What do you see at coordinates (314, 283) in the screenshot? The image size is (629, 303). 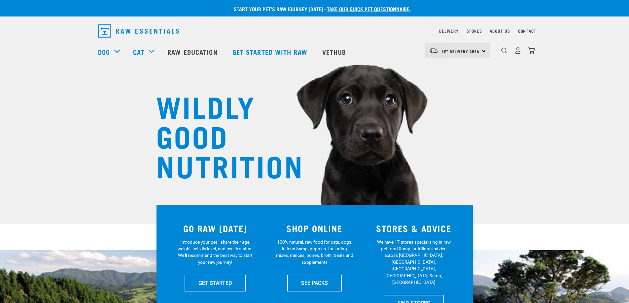 I see `a: SEE PACKS` at bounding box center [314, 283].